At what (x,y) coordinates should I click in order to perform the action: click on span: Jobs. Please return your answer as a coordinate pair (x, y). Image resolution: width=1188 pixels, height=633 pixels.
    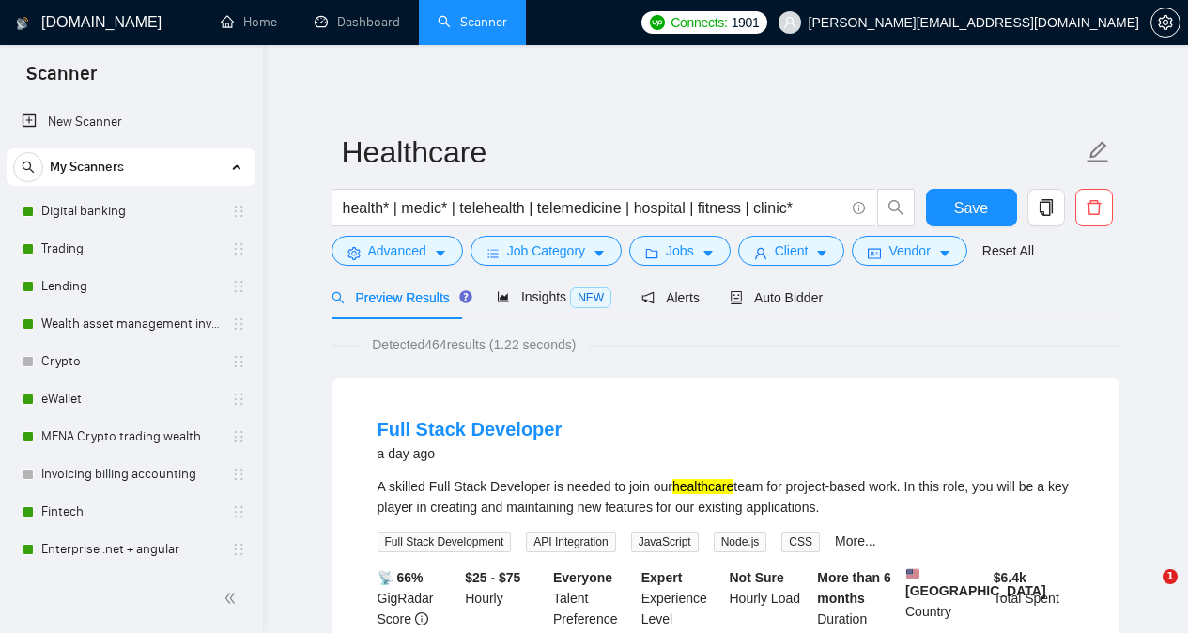
    Looking at the image, I should click on (680, 251).